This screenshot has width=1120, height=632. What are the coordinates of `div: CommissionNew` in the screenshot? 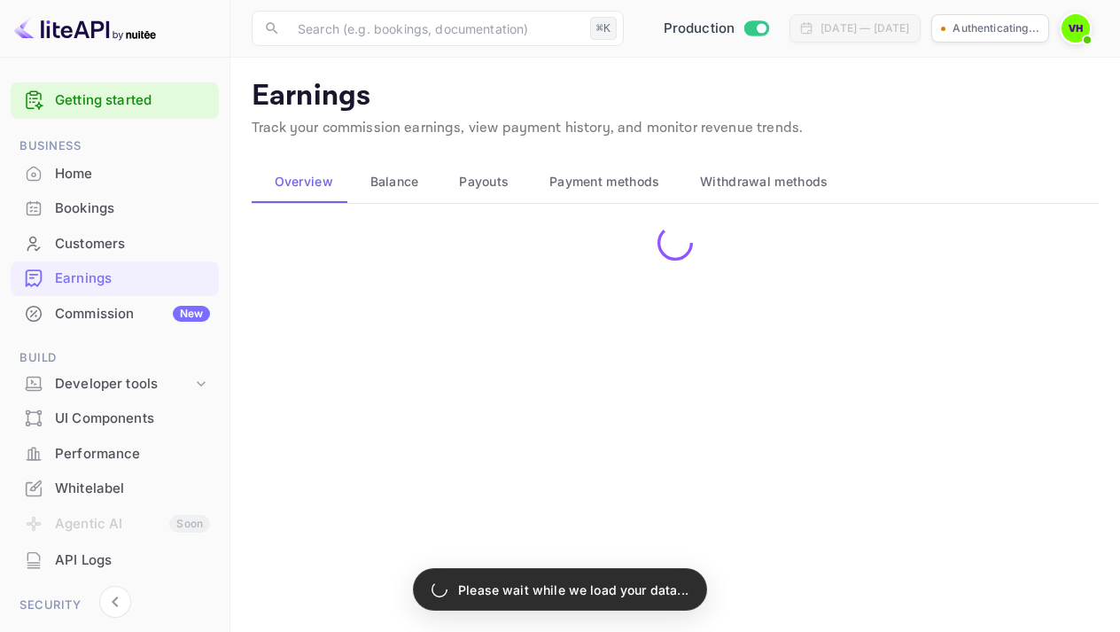 It's located at (114, 314).